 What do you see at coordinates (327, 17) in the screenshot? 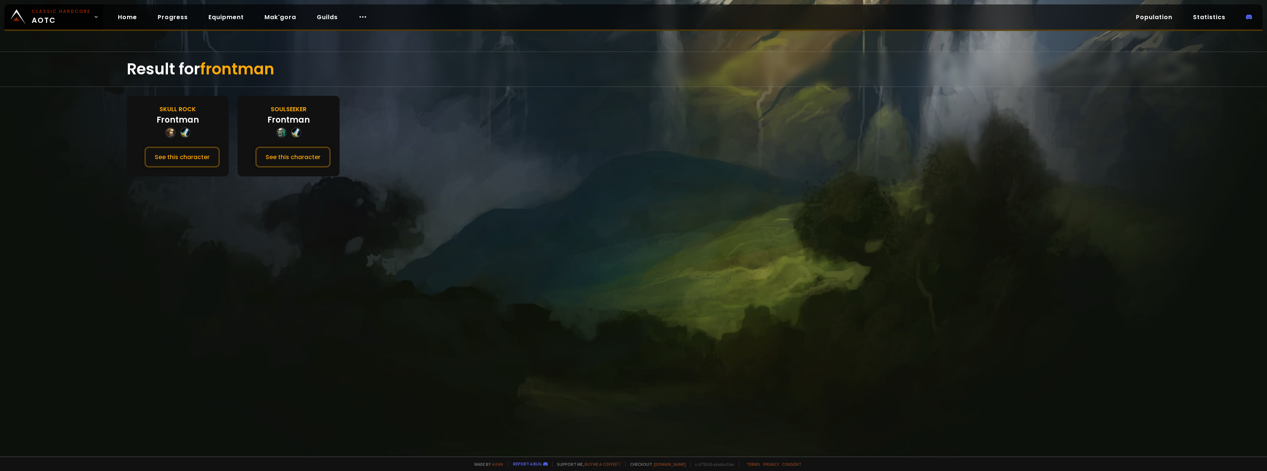
I see `a: Guilds` at bounding box center [327, 17].